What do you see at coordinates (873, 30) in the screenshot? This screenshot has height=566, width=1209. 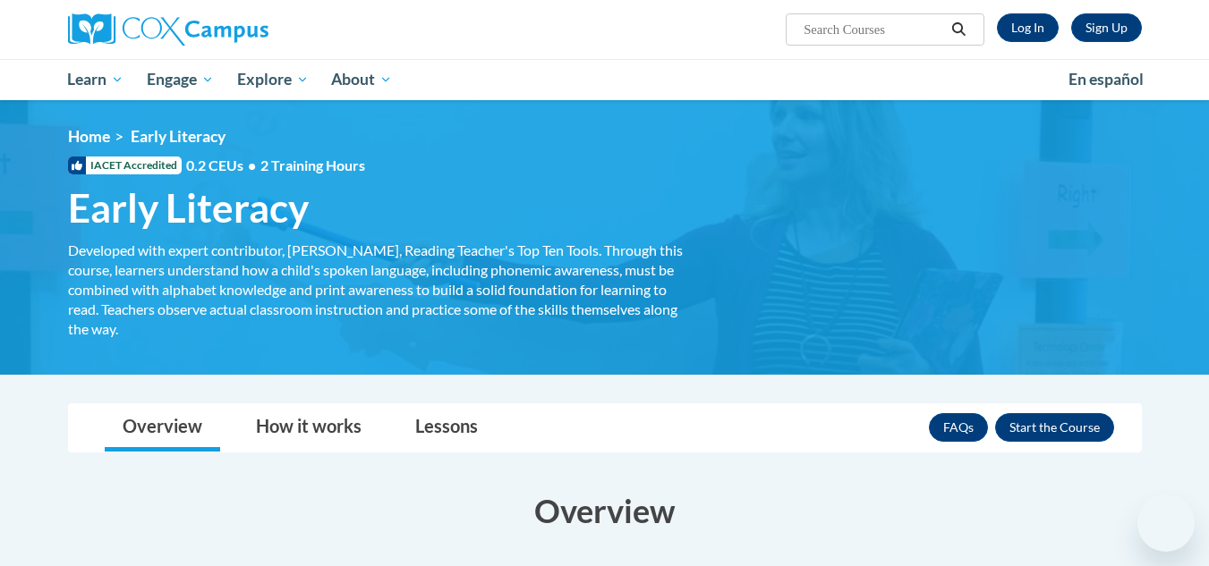 I see `input: Search Courses` at bounding box center [873, 30].